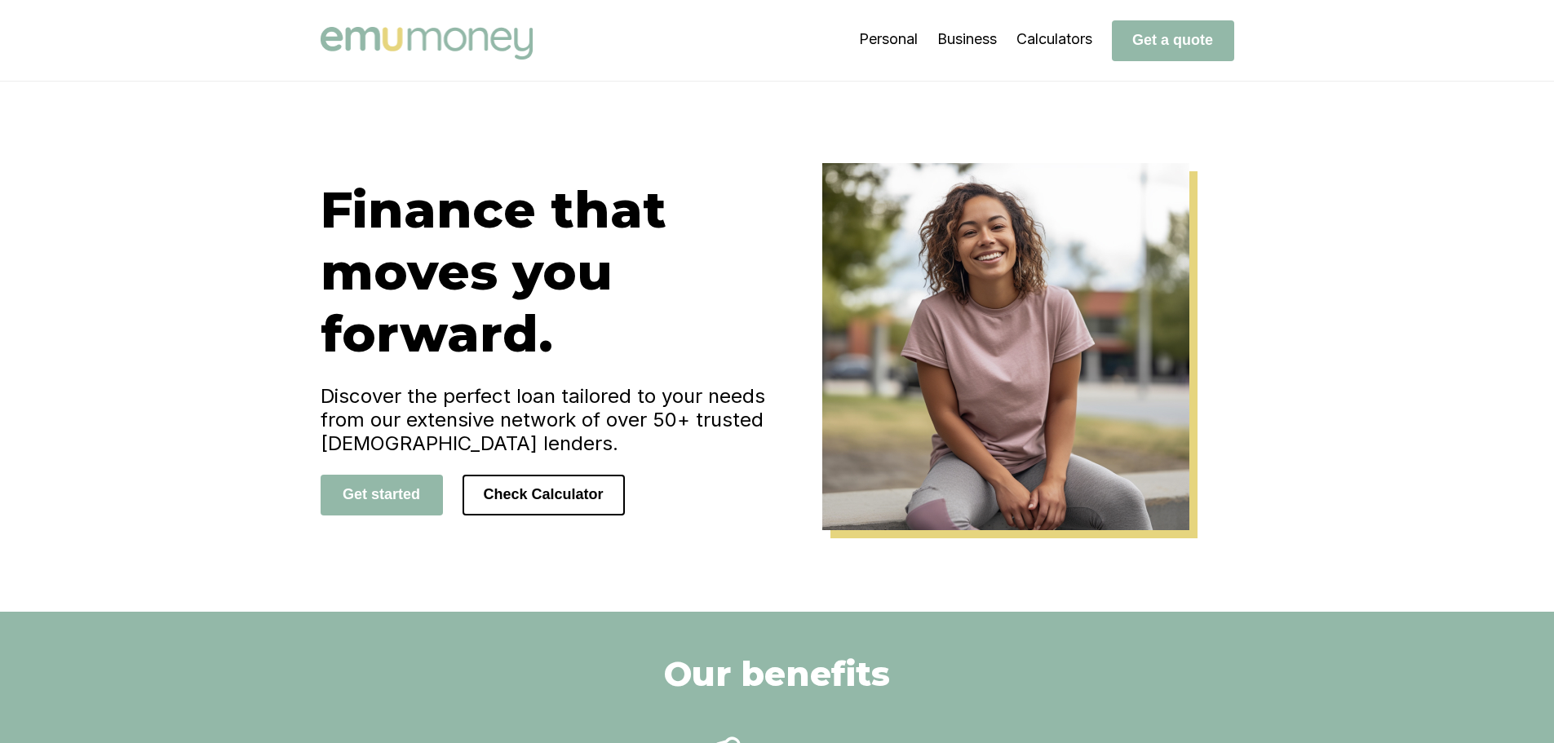  What do you see at coordinates (427, 43) in the screenshot?
I see `img: Emu Money logo` at bounding box center [427, 43].